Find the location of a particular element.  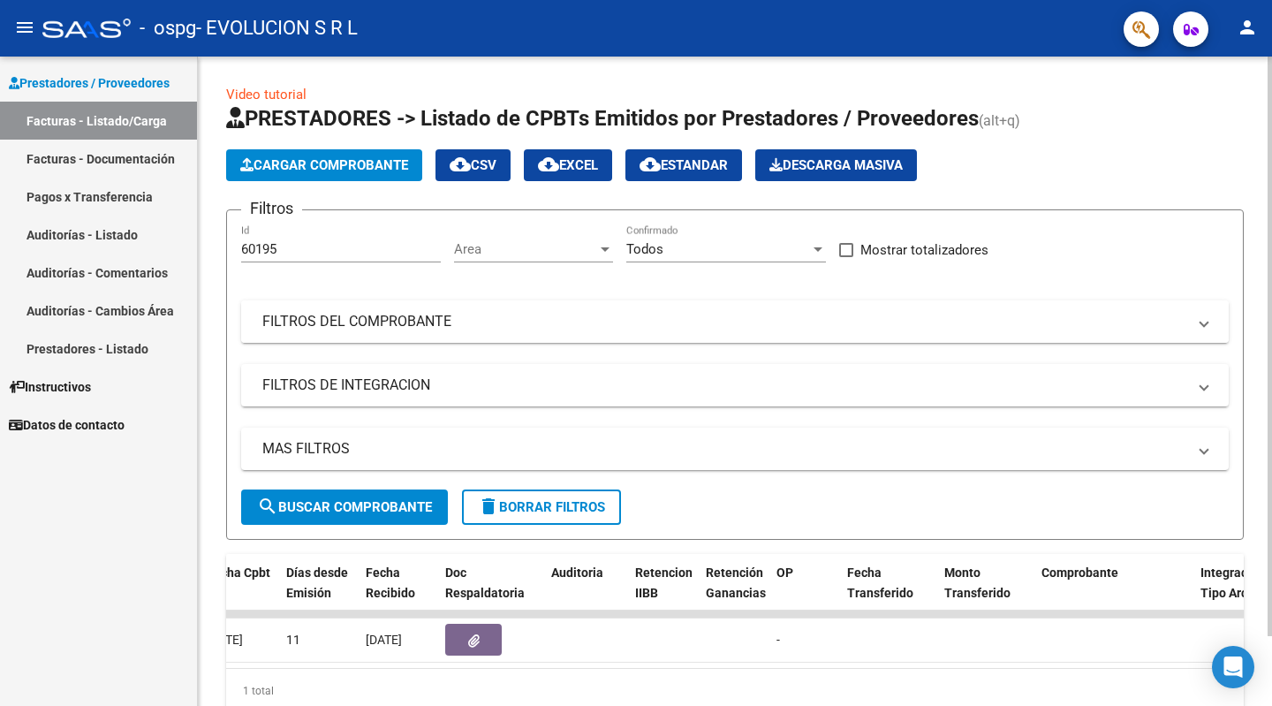

span: Descarga Masiva is located at coordinates (836, 165).